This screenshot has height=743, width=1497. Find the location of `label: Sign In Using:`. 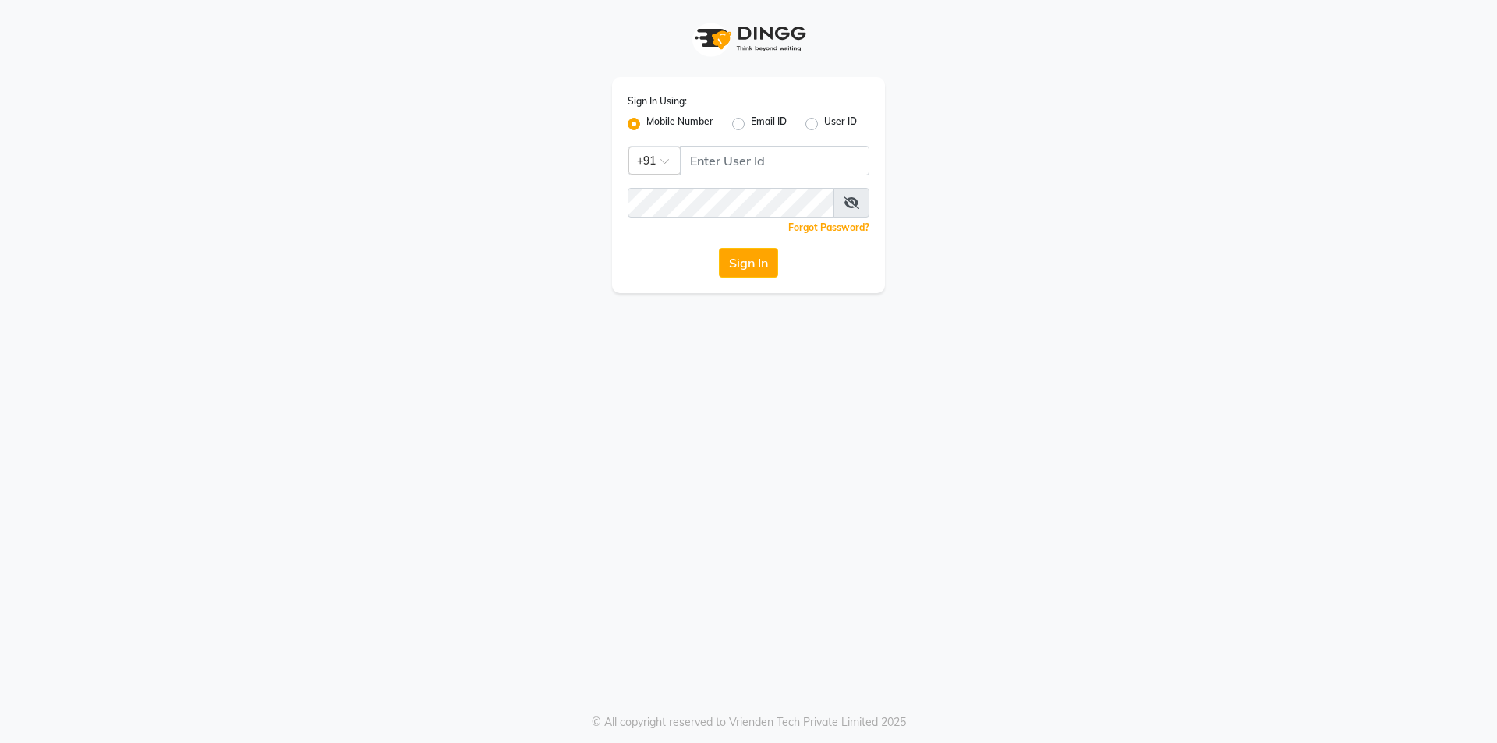

label: Sign In Using: is located at coordinates (657, 101).